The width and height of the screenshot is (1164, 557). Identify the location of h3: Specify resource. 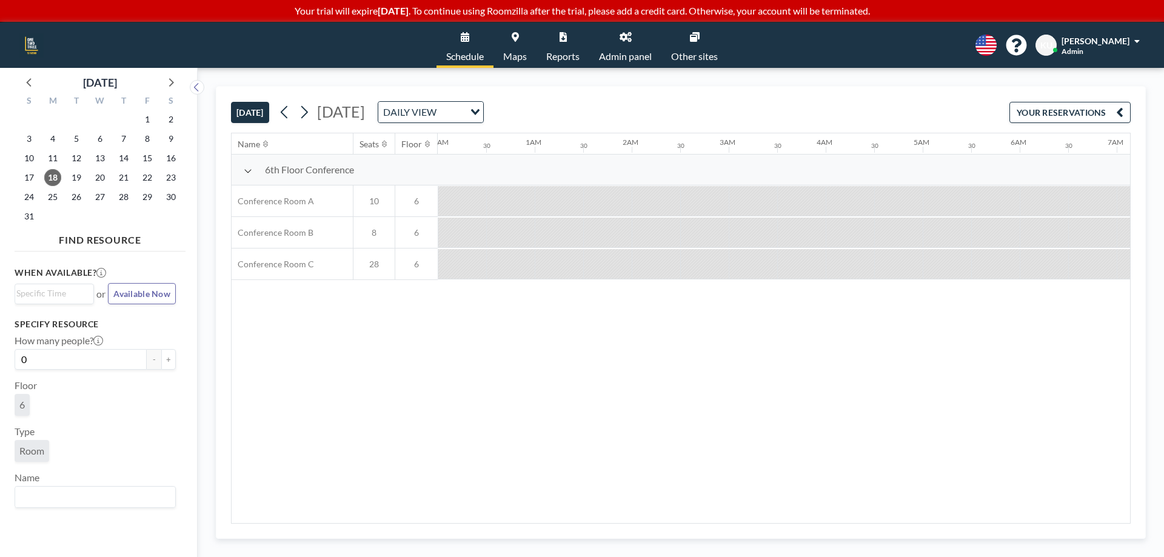
(95, 324).